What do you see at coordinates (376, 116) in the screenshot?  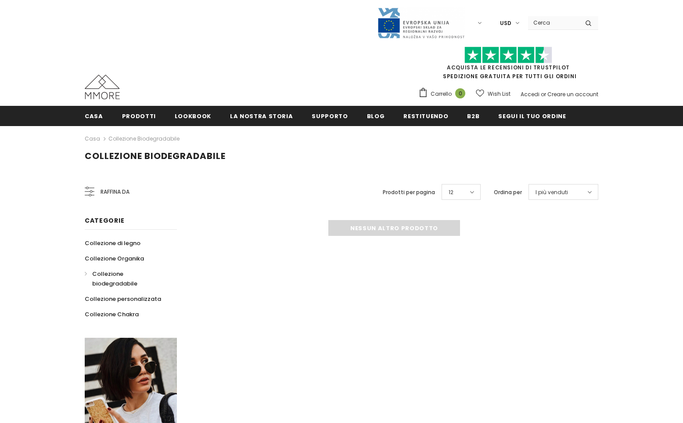 I see `span: Blog` at bounding box center [376, 116].